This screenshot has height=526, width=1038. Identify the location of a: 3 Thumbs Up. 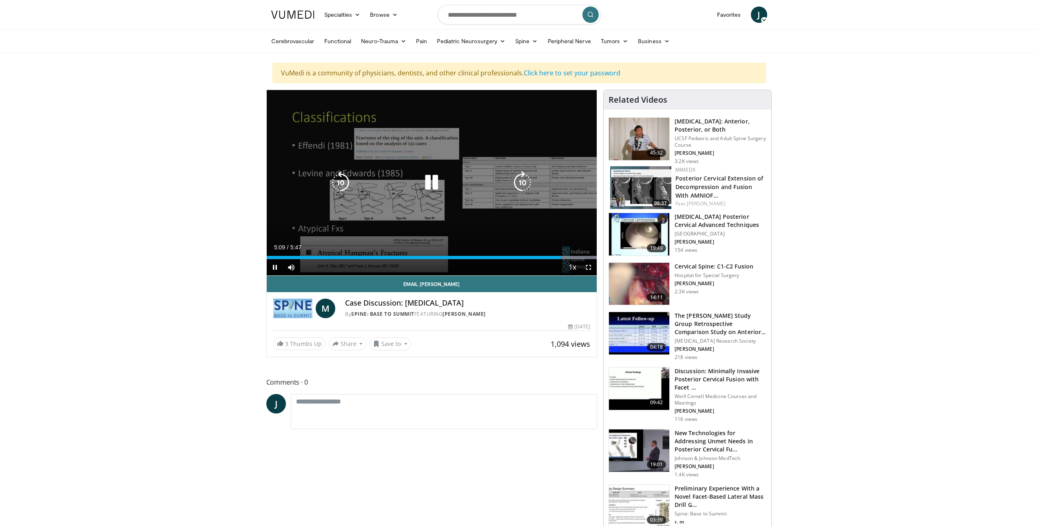
(299, 344).